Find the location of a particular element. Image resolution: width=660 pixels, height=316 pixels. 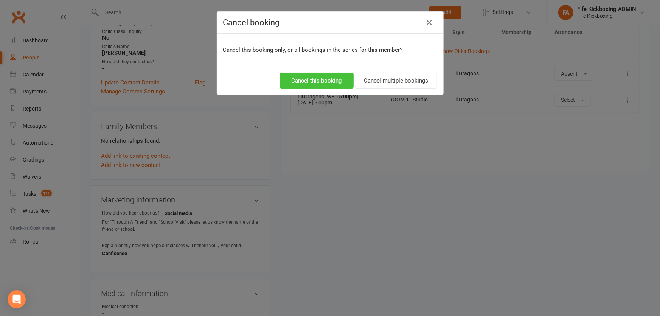

p: Cancel this booking only, or all bookings in the series for this member? is located at coordinates (330, 50).